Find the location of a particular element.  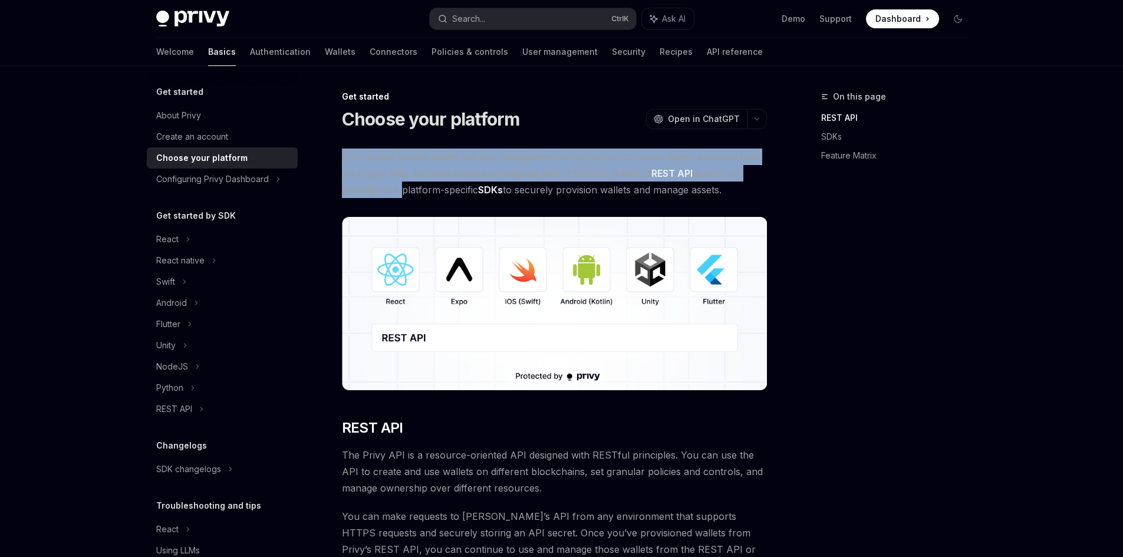

h5: Get started by SDK is located at coordinates (196, 216).